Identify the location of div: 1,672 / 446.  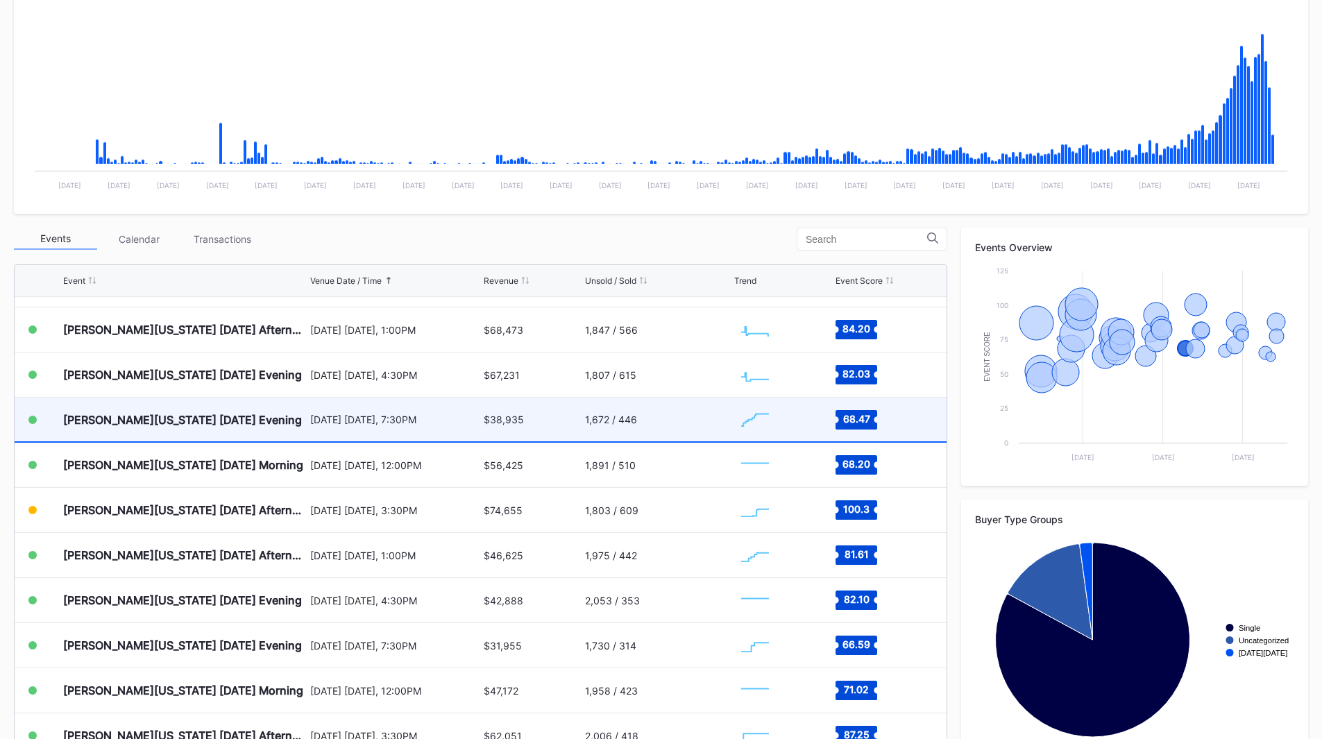
(611, 419).